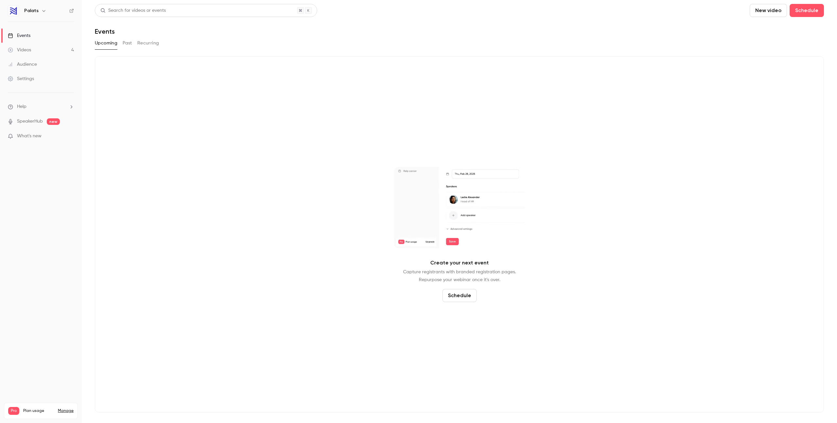 The image size is (837, 423). I want to click on p: Create your next event, so click(459, 263).